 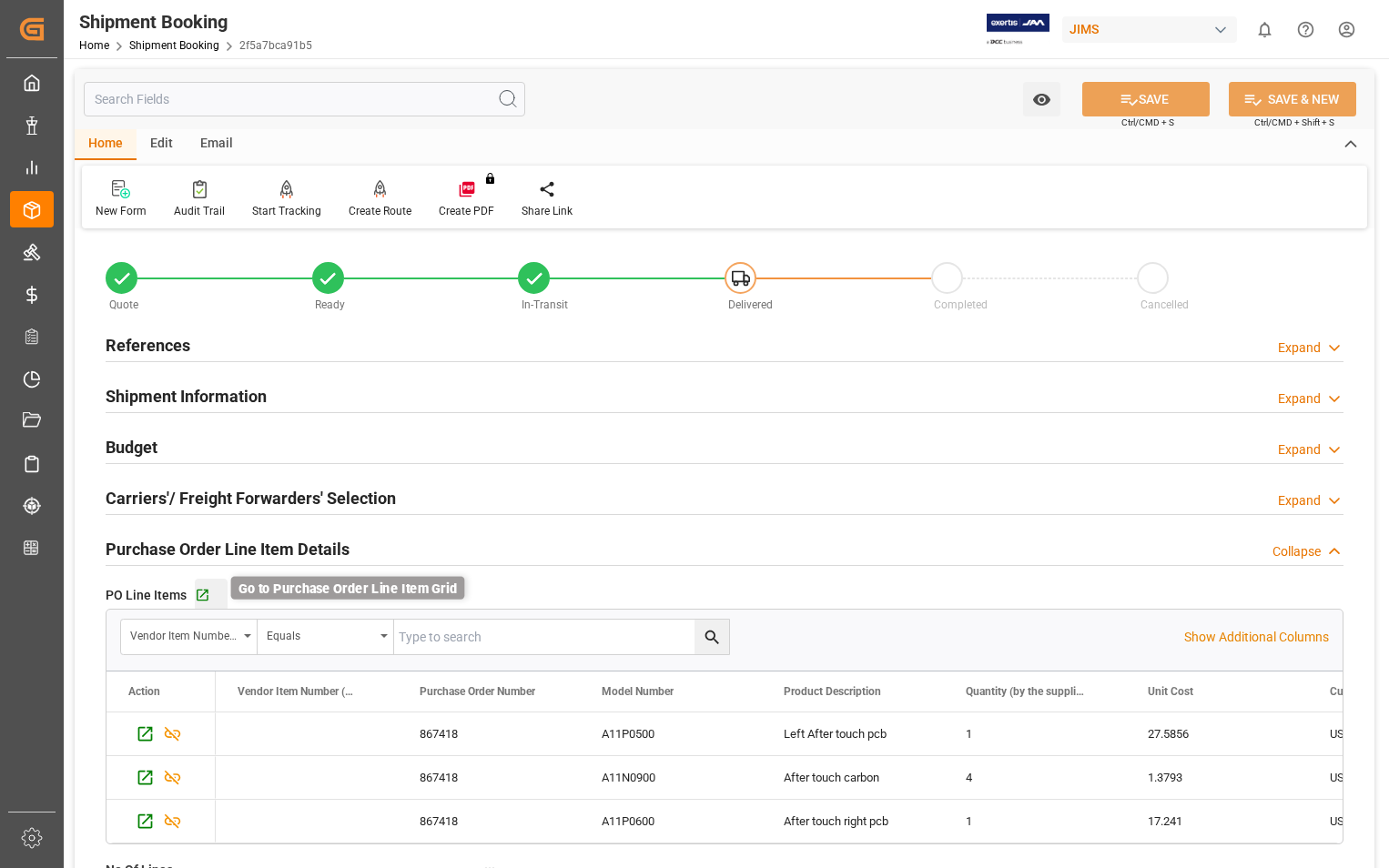 I want to click on div: After touch right pcb, so click(x=853, y=821).